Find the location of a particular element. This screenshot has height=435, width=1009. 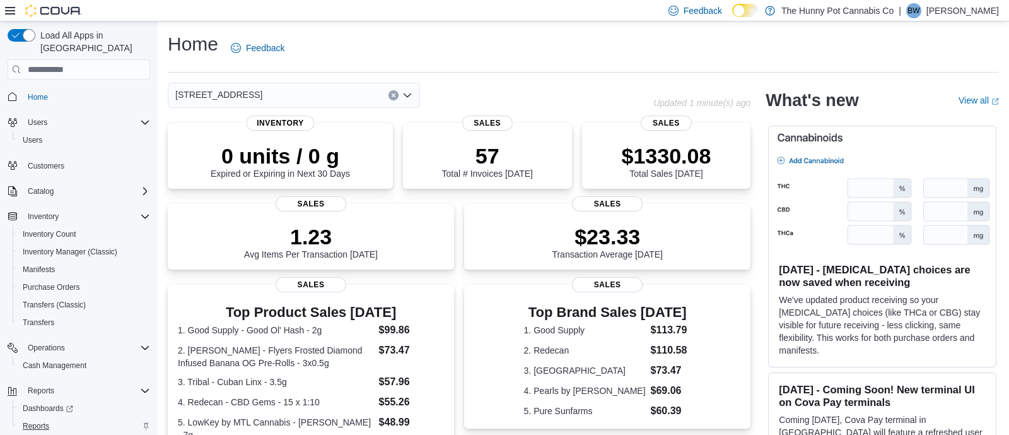

span: Feedback is located at coordinates (265, 48).